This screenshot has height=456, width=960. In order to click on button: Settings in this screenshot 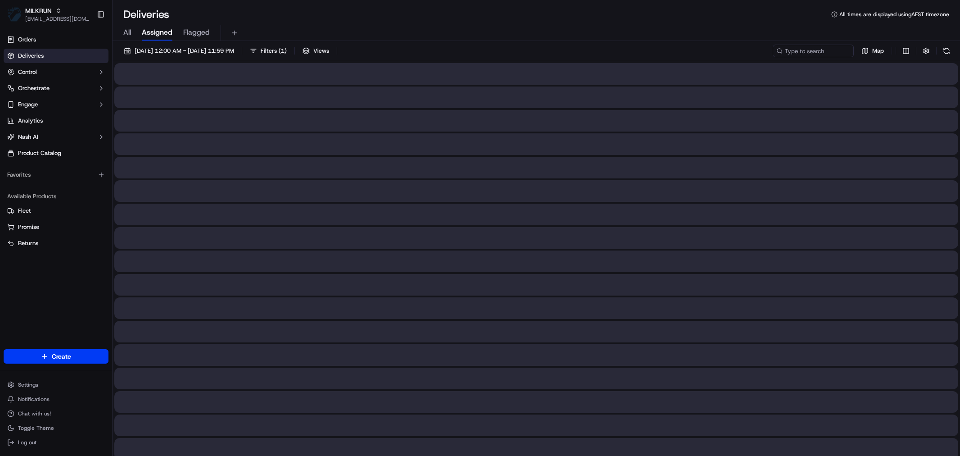, I will do `click(56, 385)`.